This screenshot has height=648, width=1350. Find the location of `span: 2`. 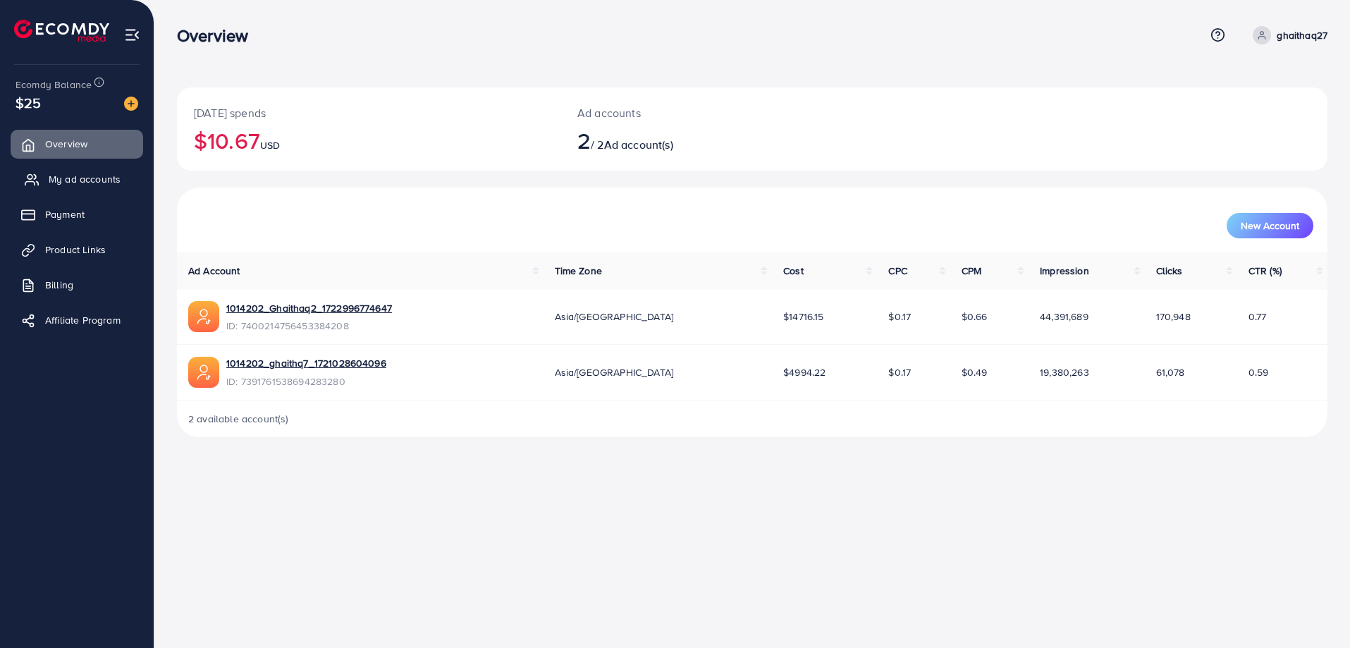

span: 2 is located at coordinates (584, 140).